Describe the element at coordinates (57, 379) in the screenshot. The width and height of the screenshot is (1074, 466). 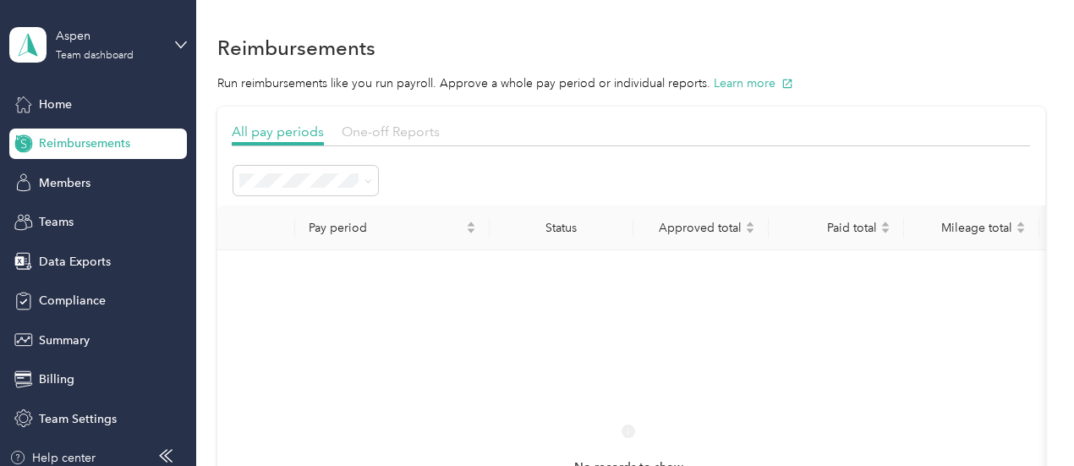
I see `span: Billing` at that location.